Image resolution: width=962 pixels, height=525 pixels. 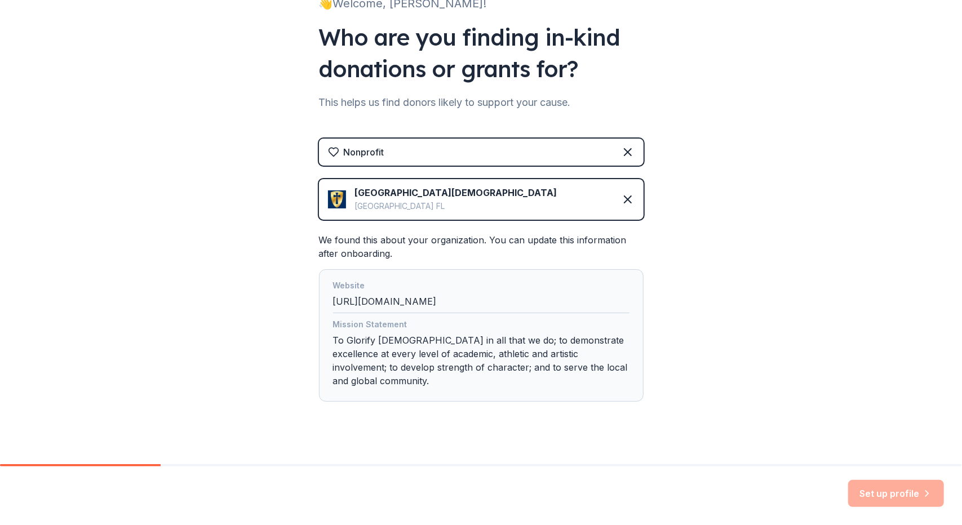 I want to click on div: Website, so click(x=481, y=287).